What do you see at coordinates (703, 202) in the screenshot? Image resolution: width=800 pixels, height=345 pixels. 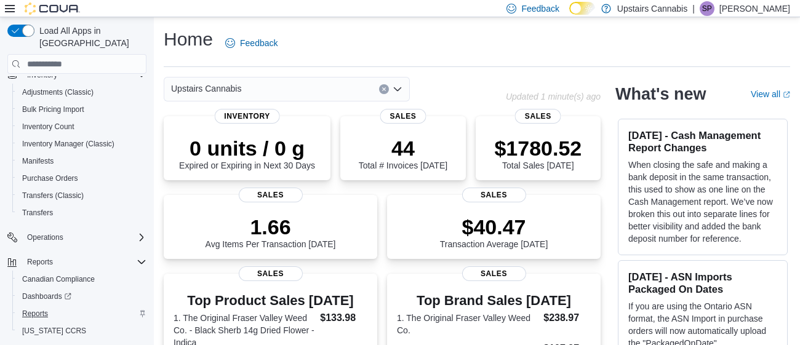 I see `p: When closing the safe and making a bank deposit in the same transaction, this used to show as one...` at bounding box center [703, 202].